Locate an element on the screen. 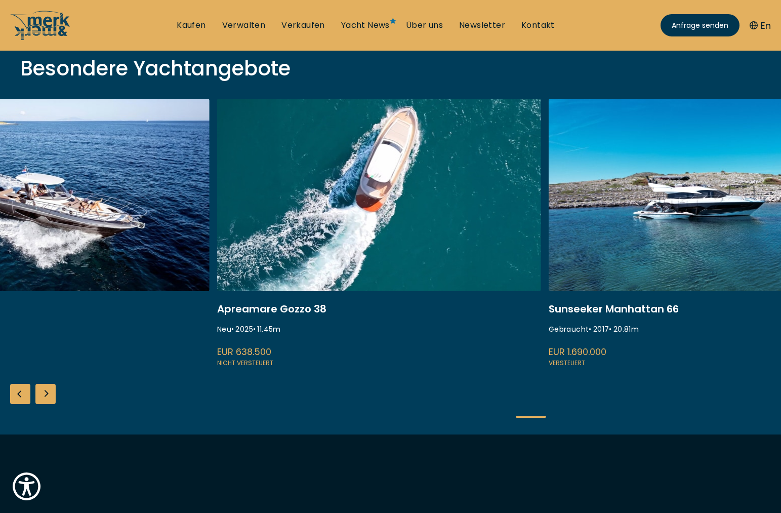  a: Kontakt is located at coordinates (538, 25).